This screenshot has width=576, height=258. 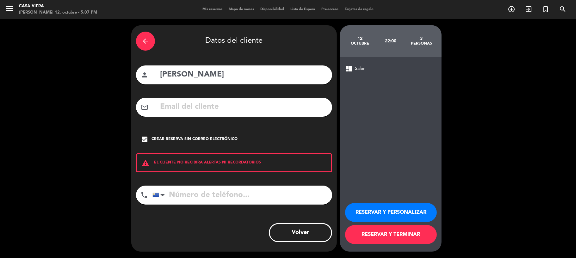 What do you see at coordinates (391, 235) in the screenshot?
I see `button: RESERVAR Y TERMINAR` at bounding box center [391, 235].